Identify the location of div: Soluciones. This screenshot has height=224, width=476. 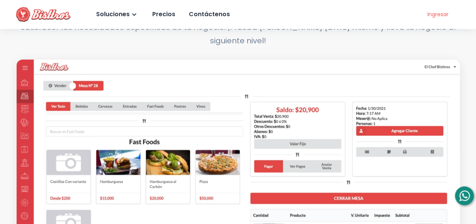
(112, 14).